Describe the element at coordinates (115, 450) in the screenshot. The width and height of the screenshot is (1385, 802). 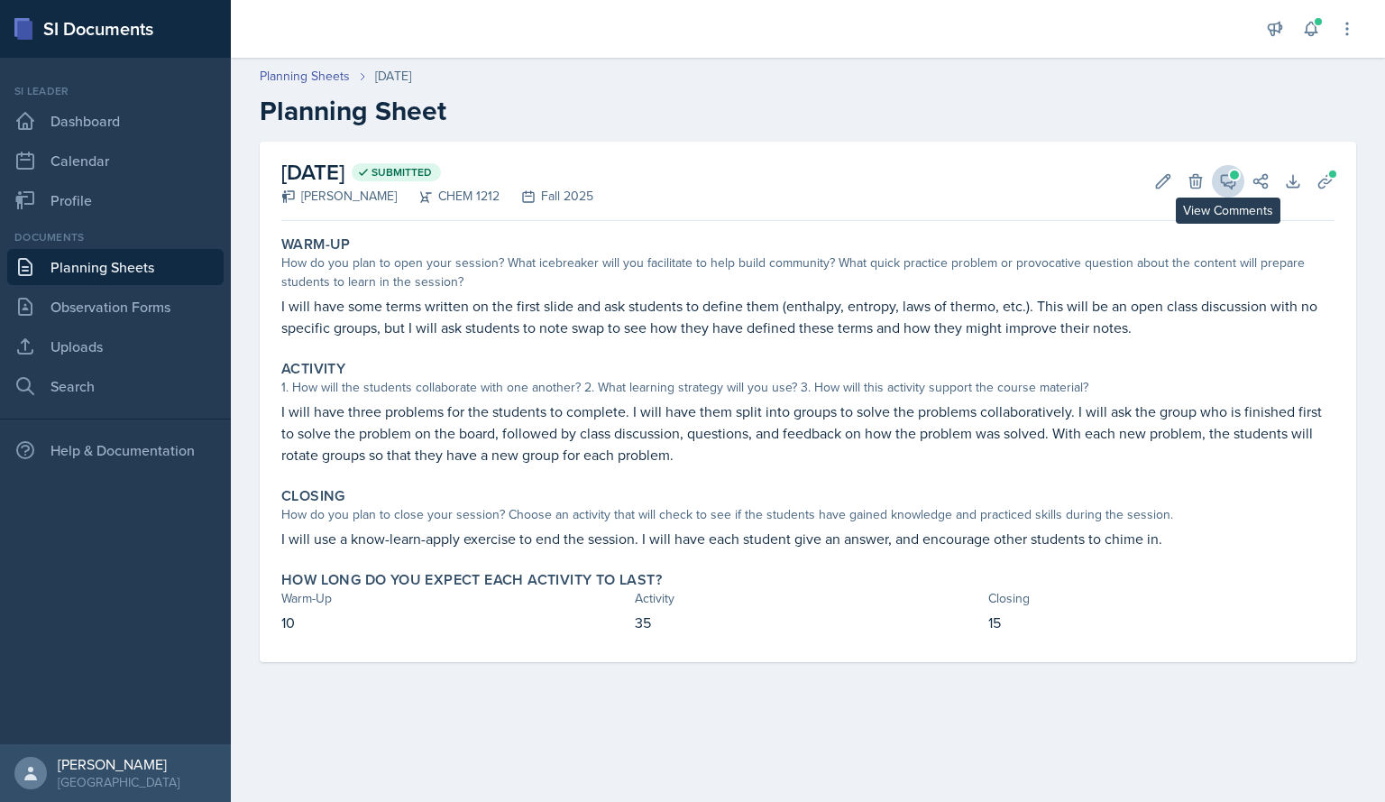
I see `div: Help & Documentation` at that location.